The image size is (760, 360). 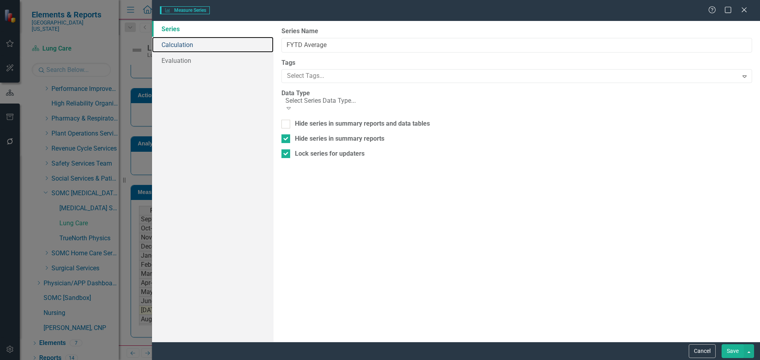 What do you see at coordinates (212, 29) in the screenshot?
I see `a: Series` at bounding box center [212, 29].